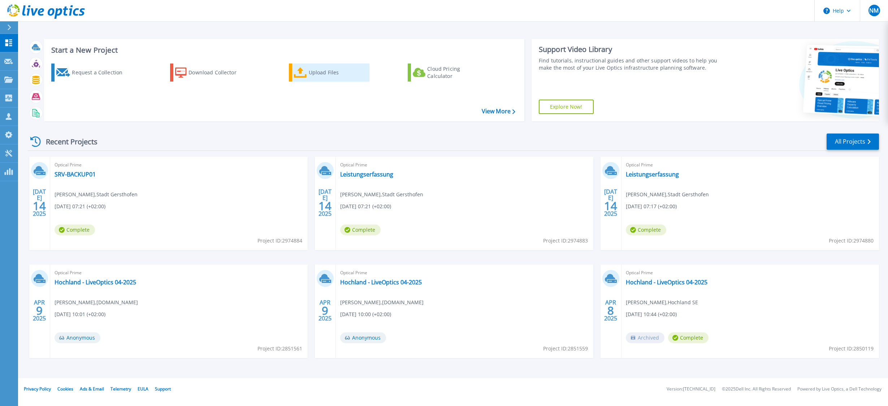 This screenshot has height=406, width=888. I want to click on span: Project ID: 2974880, so click(851, 241).